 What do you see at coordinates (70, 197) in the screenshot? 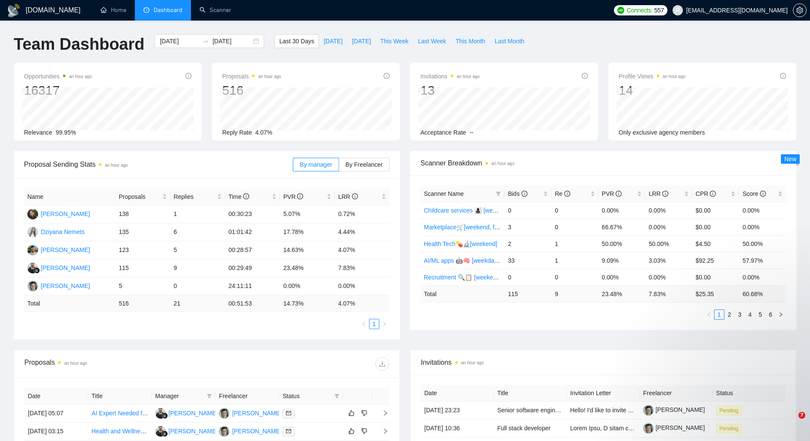
I see `th: Name` at bounding box center [70, 197].